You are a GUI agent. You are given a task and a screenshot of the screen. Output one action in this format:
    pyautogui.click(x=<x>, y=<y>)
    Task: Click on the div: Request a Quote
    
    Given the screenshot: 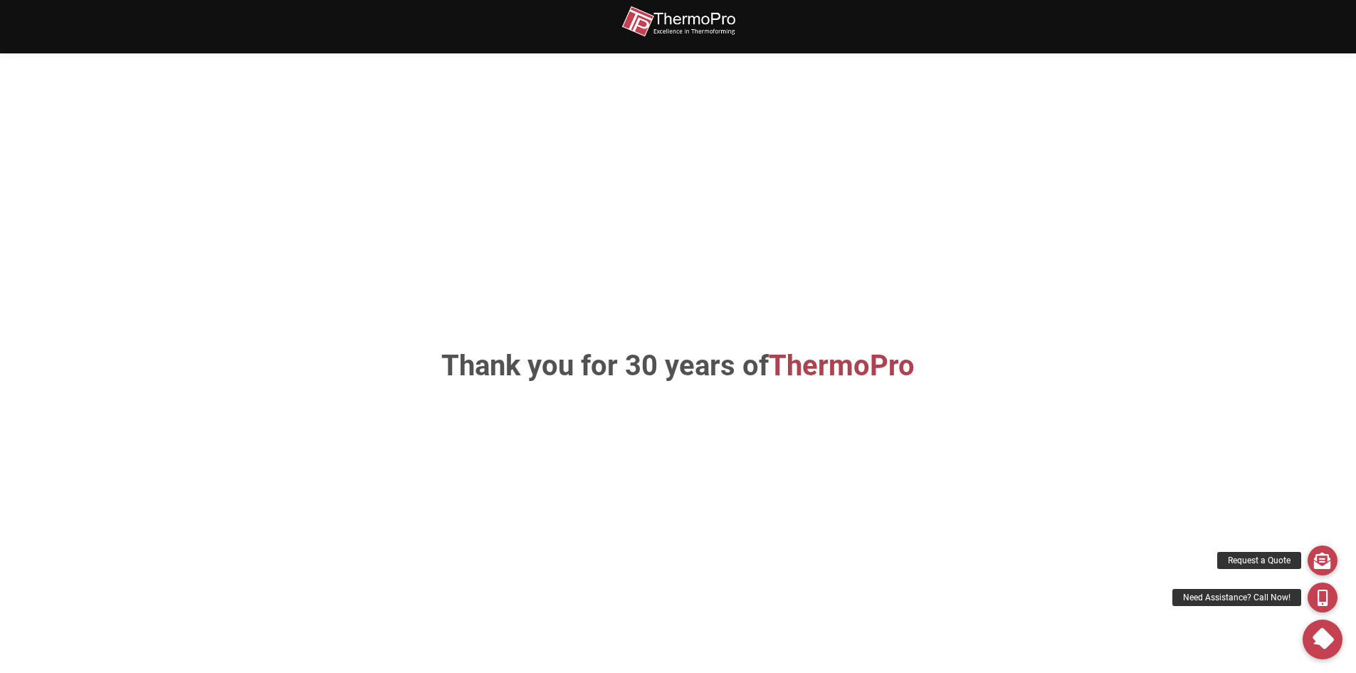 What is the action you would take?
    pyautogui.click(x=1259, y=560)
    